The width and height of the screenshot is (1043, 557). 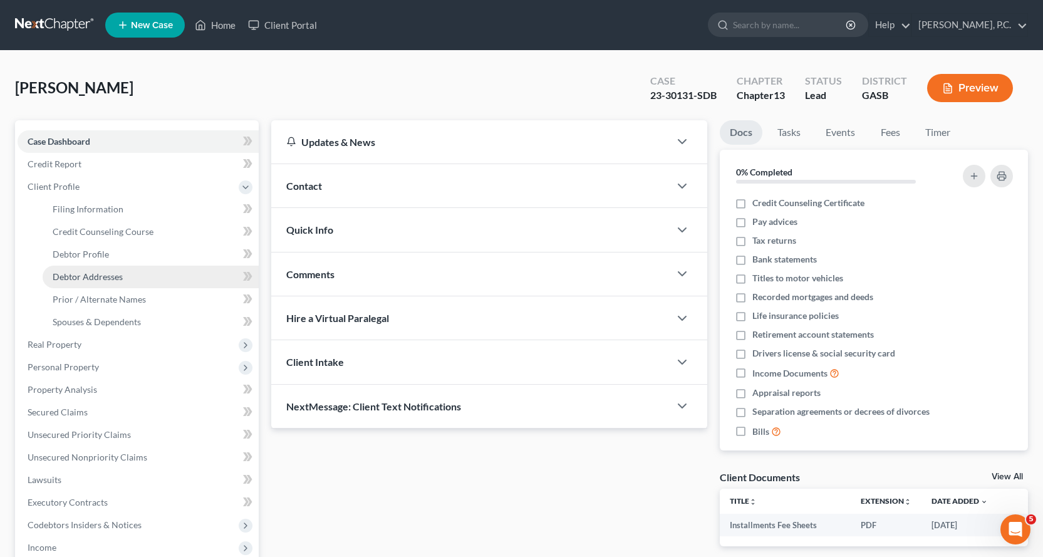 I want to click on i: expand_more, so click(x=984, y=502).